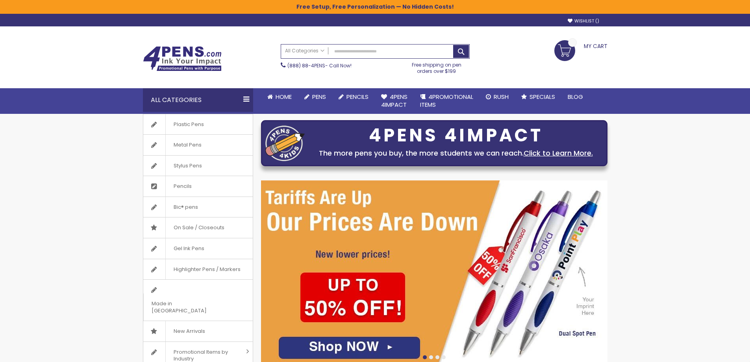 The image size is (750, 362). I want to click on a: Stylus Pens, so click(198, 166).